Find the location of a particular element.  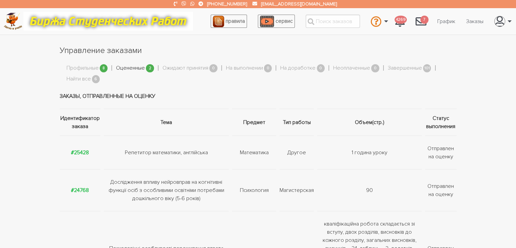

td: Магистерская is located at coordinates (297, 190).